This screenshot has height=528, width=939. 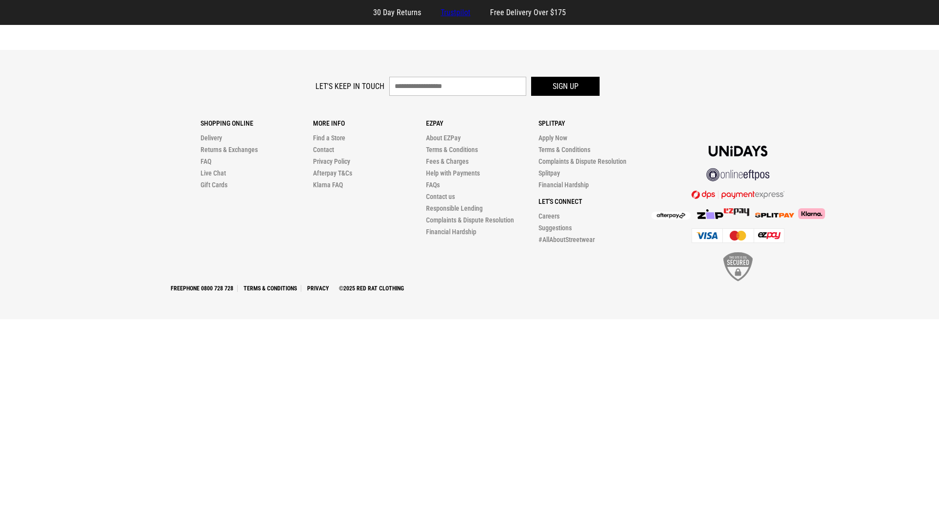 I want to click on a: Live Chat, so click(x=213, y=173).